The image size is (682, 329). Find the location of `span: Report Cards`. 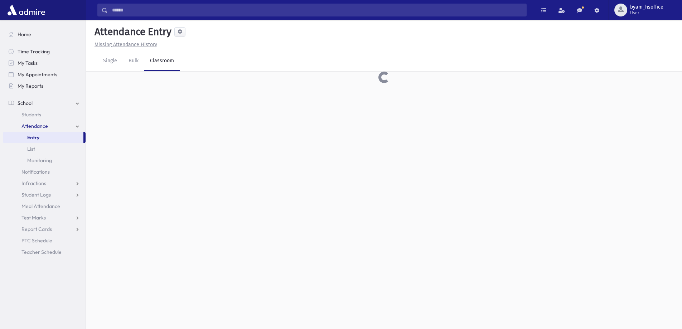

span: Report Cards is located at coordinates (37, 229).